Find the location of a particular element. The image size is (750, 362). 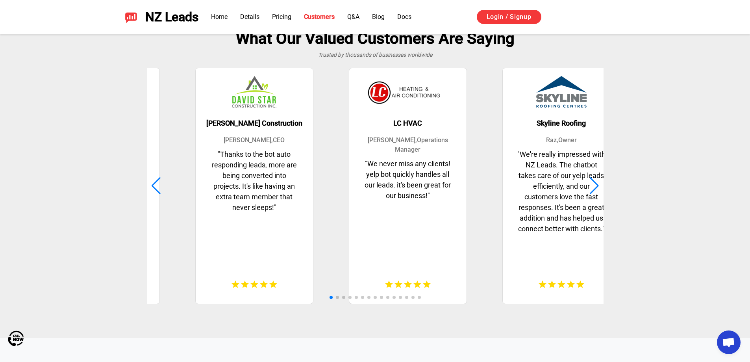

img: Call Now is located at coordinates (16, 338).